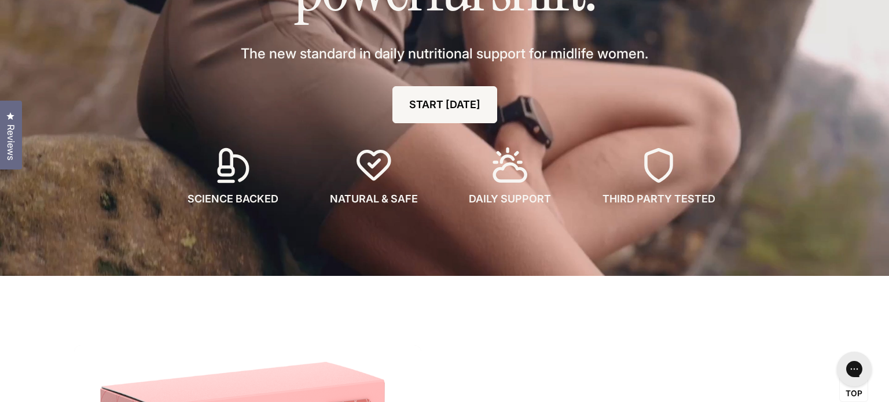 This screenshot has height=402, width=889. I want to click on span: The new standard in daily nutritional support for midlife women., so click(444, 54).